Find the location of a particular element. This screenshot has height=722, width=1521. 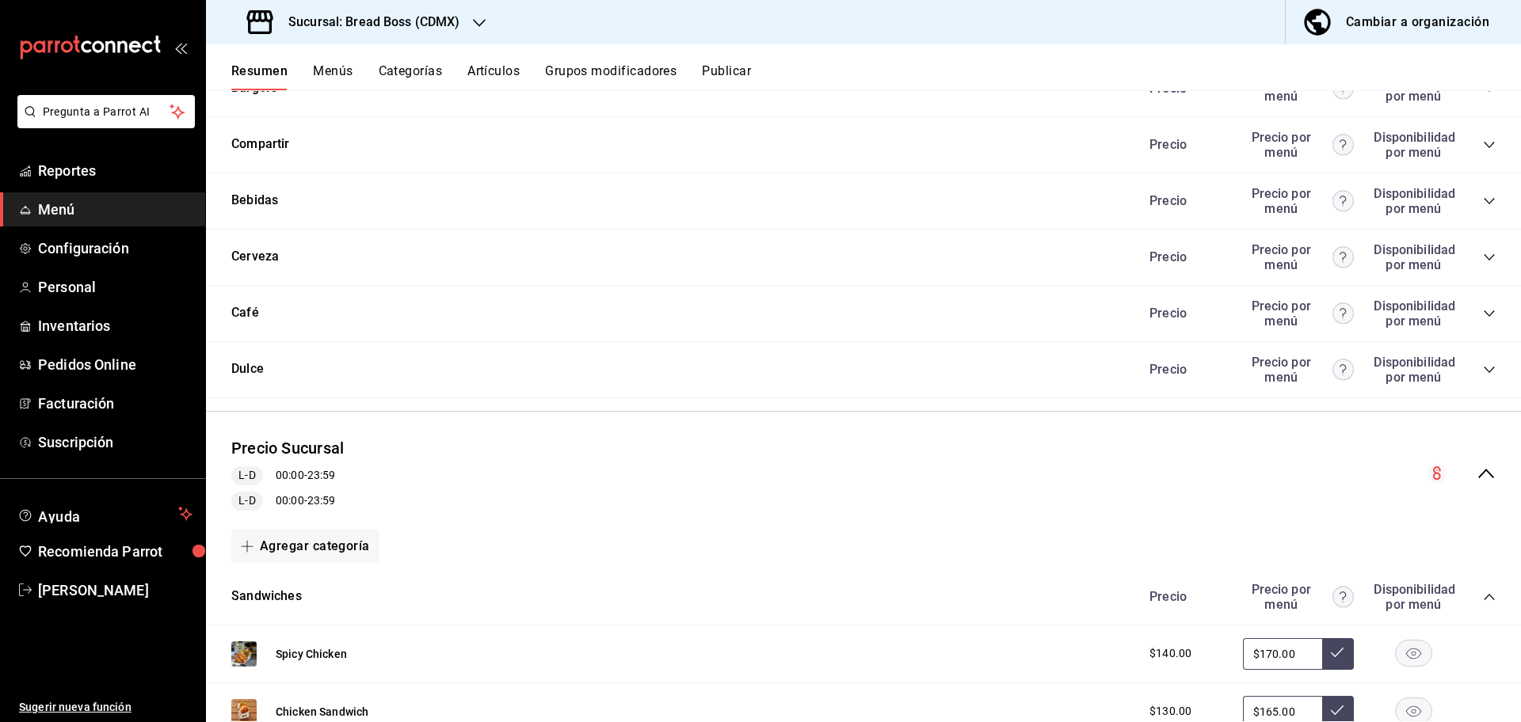

span: $140.00 is located at coordinates (1170, 653).